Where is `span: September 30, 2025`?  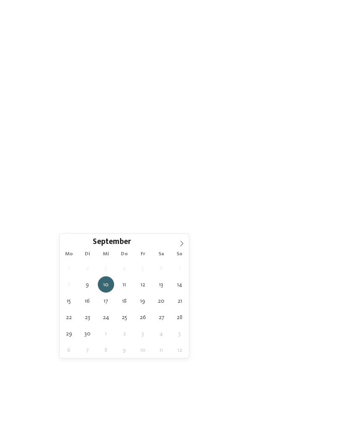
span: September 30, 2025 is located at coordinates (87, 334).